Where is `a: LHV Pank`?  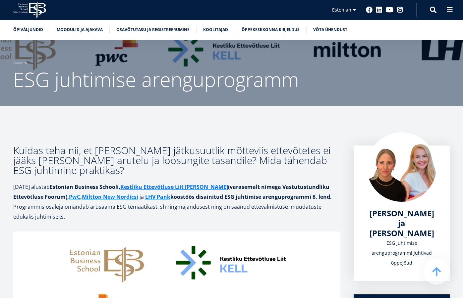 a: LHV Pank is located at coordinates (158, 197).